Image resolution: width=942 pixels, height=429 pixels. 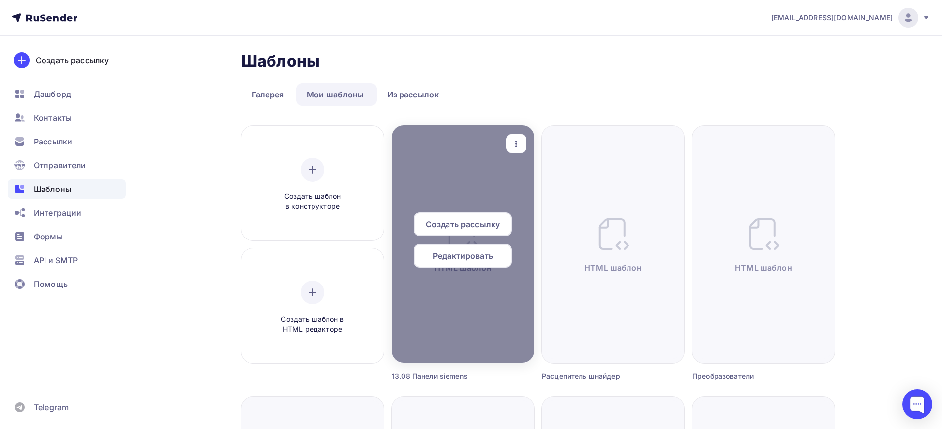 I want to click on div: Создать рассылку, so click(x=72, y=60).